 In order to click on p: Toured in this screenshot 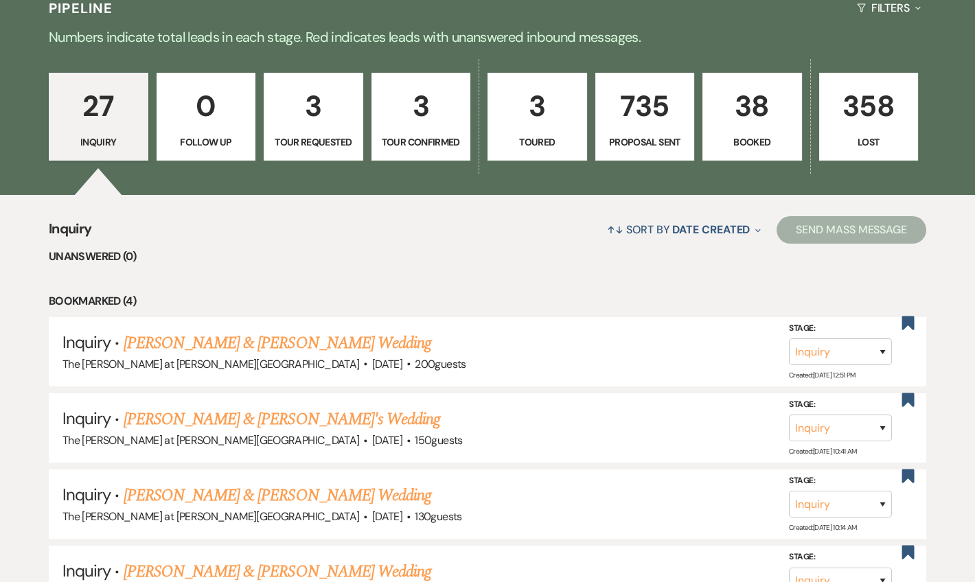, I will do `click(537, 142)`.